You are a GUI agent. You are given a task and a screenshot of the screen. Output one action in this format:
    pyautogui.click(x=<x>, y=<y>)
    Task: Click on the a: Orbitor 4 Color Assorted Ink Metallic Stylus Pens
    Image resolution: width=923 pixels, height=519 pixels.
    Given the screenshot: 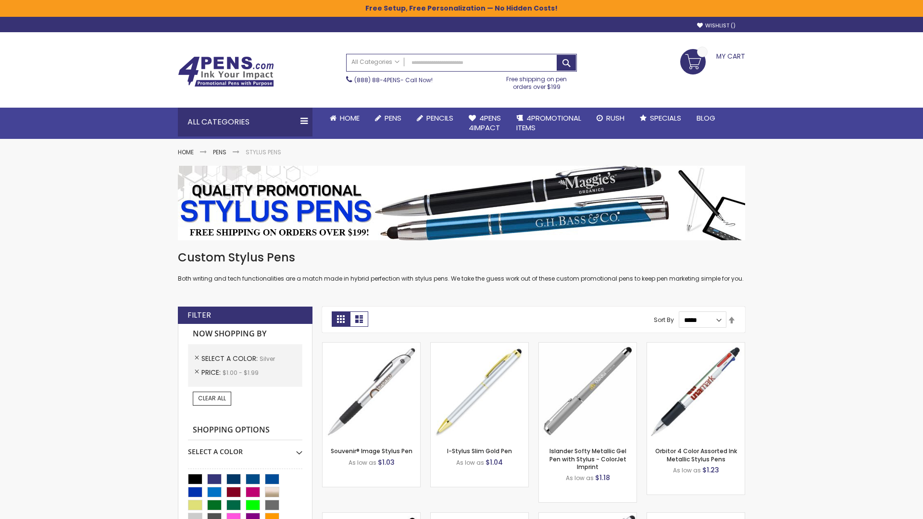 What is the action you would take?
    pyautogui.click(x=696, y=455)
    